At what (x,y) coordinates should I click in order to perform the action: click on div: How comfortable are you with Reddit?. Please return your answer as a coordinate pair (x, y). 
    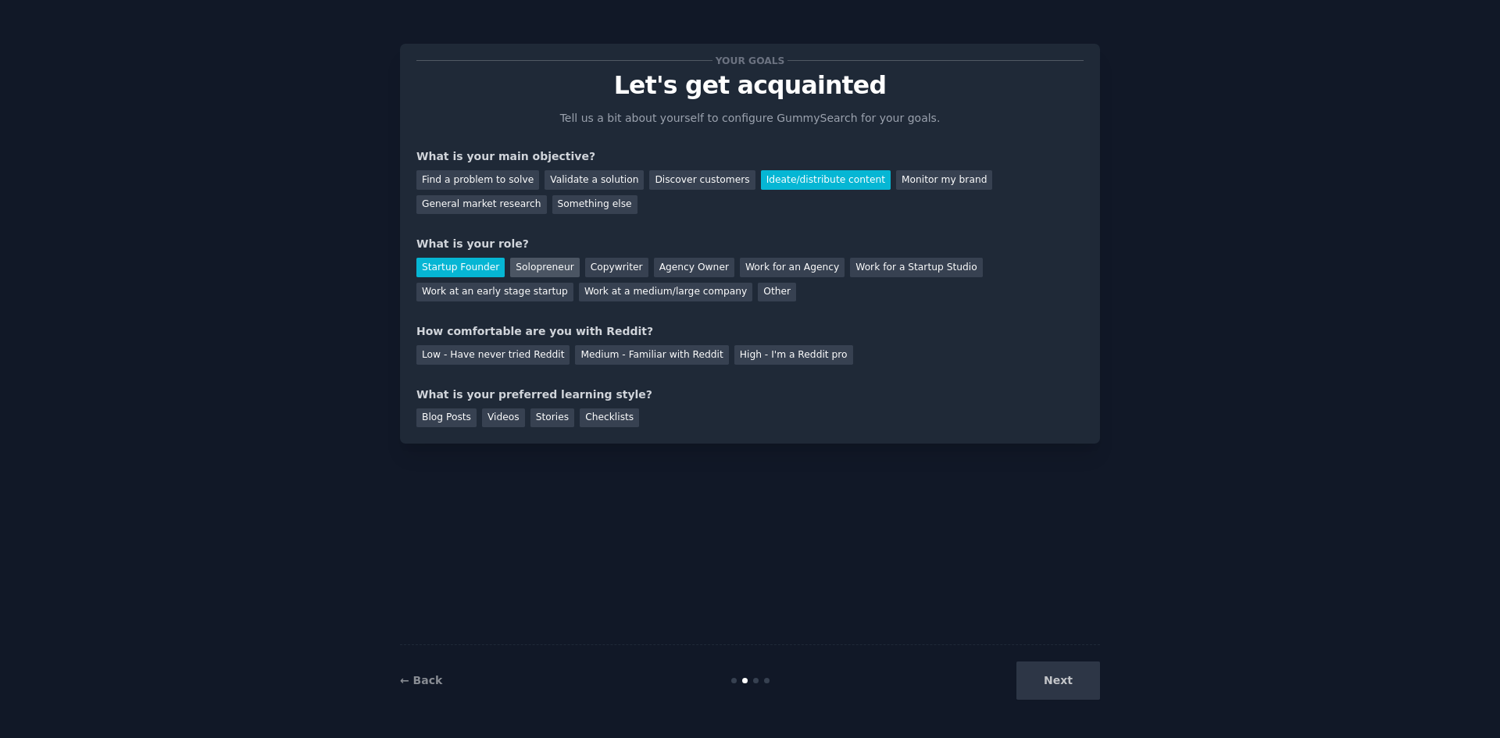
    Looking at the image, I should click on (750, 331).